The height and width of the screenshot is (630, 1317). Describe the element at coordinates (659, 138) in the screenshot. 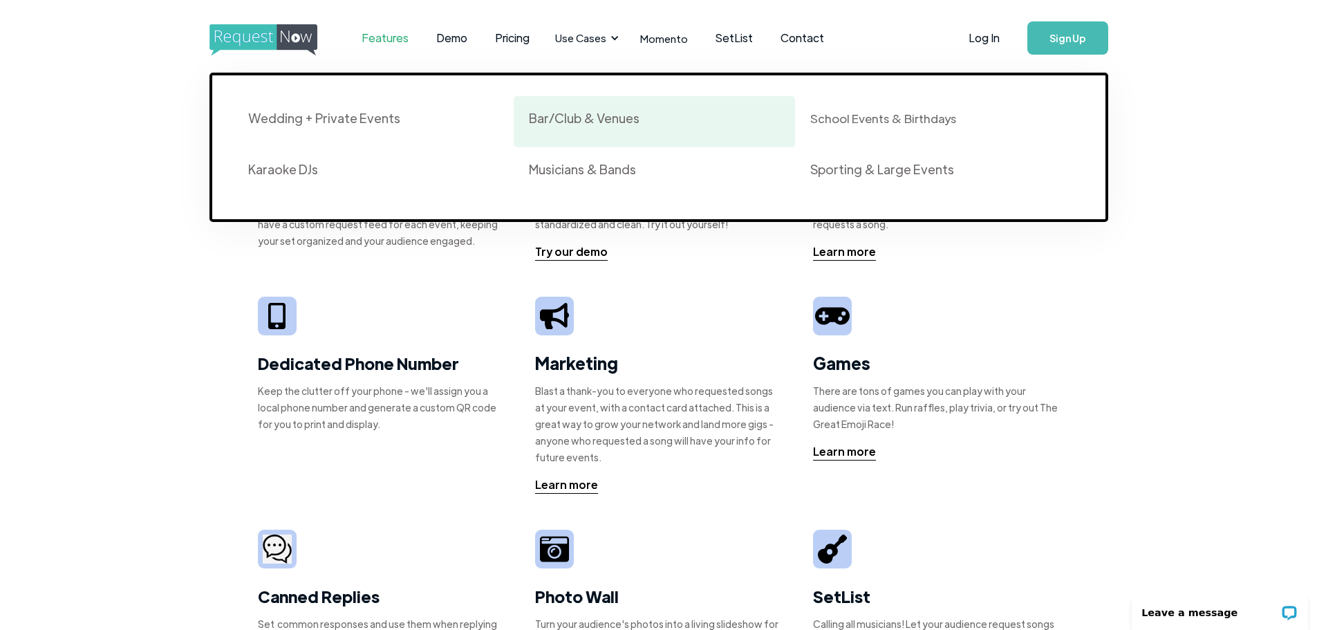

I see `nav: Use Cases` at that location.